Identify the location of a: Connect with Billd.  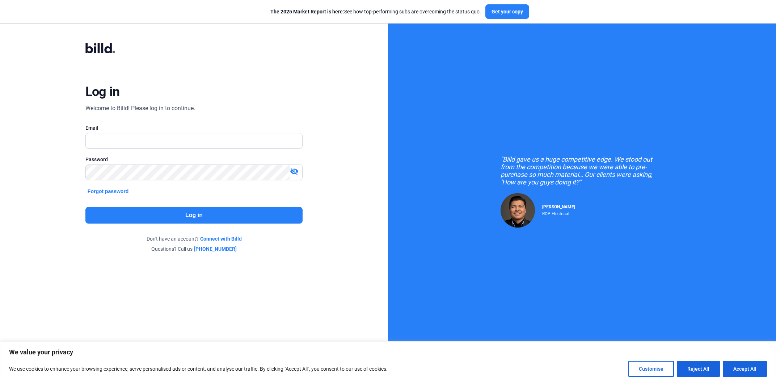
(221, 239).